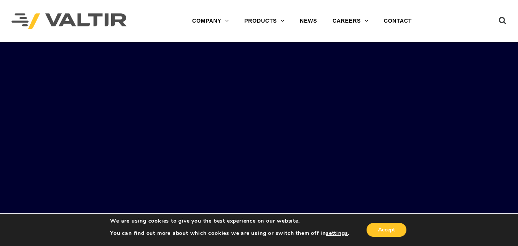 This screenshot has width=518, height=246. What do you see at coordinates (230, 233) in the screenshot?
I see `p: You can find out more about which cookies we are using or switch them off in .` at bounding box center [230, 233].